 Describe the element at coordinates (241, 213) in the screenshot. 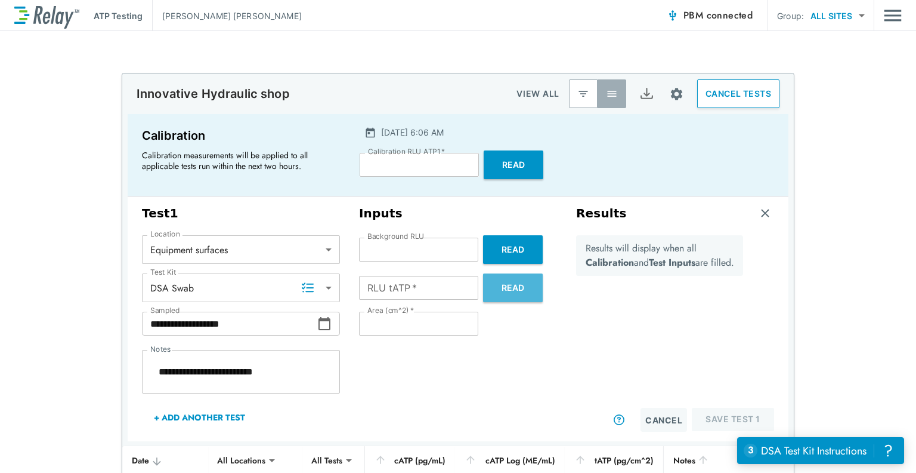

I see `h3: Test 1` at that location.